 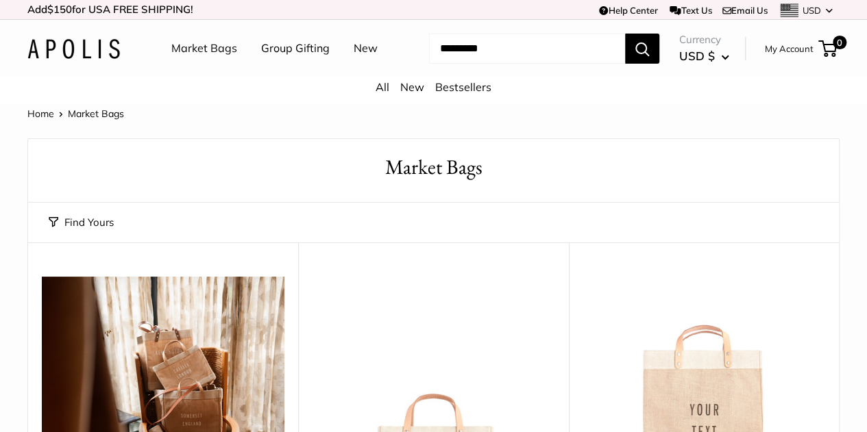 What do you see at coordinates (463, 87) in the screenshot?
I see `a: Bestsellers` at bounding box center [463, 87].